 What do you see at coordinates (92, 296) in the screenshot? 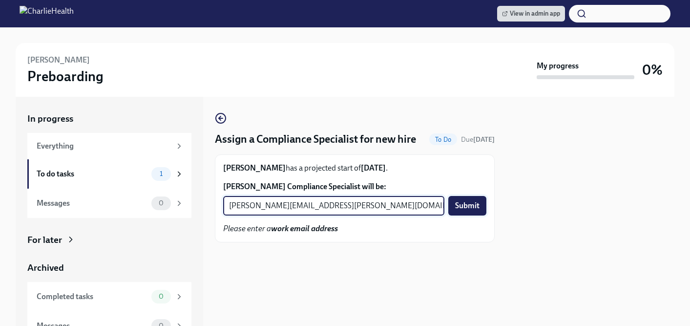
I see `div: Completed tasks` at bounding box center [92, 296].